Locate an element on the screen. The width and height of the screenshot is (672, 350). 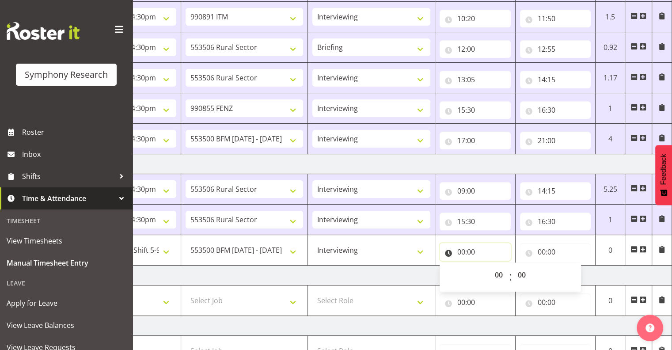
span: Roster is located at coordinates (75, 132).